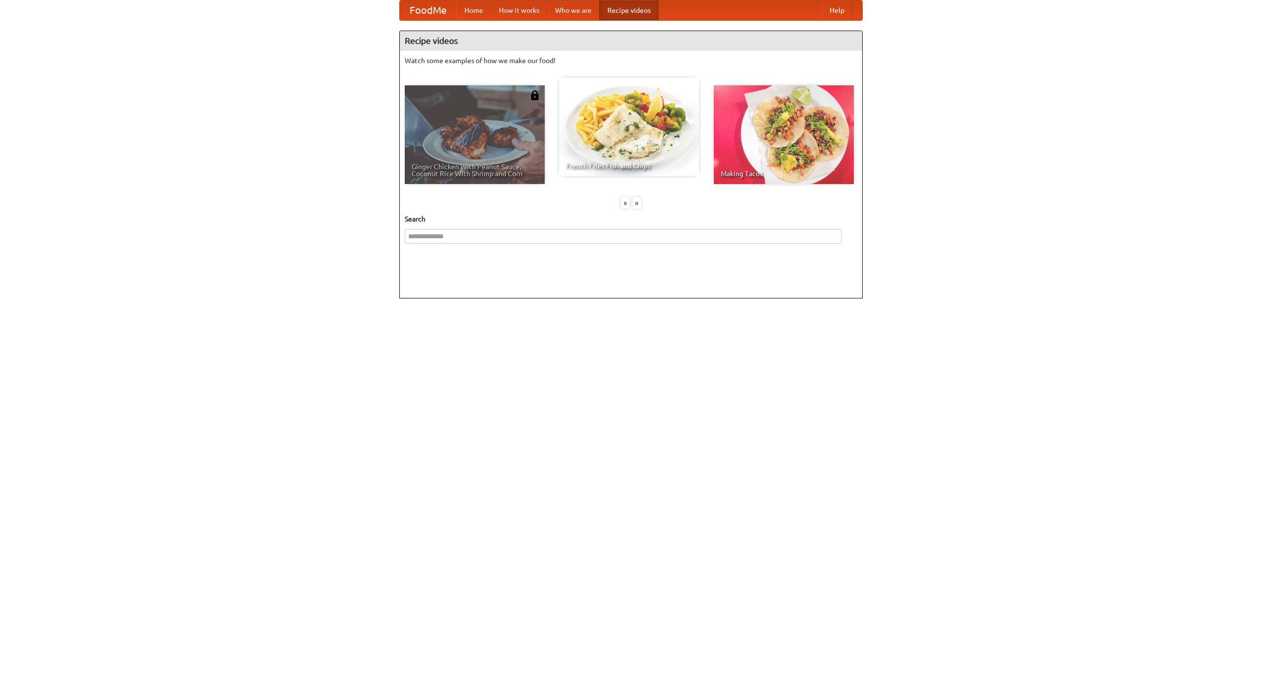 This screenshot has height=698, width=1262. I want to click on img: 483408.png, so click(535, 95).